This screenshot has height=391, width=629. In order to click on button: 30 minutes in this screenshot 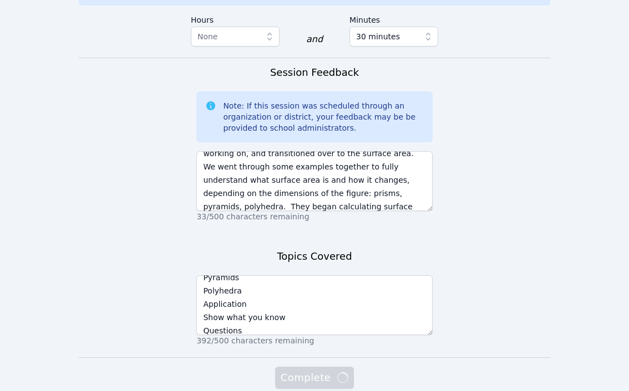, I will do `click(394, 37)`.